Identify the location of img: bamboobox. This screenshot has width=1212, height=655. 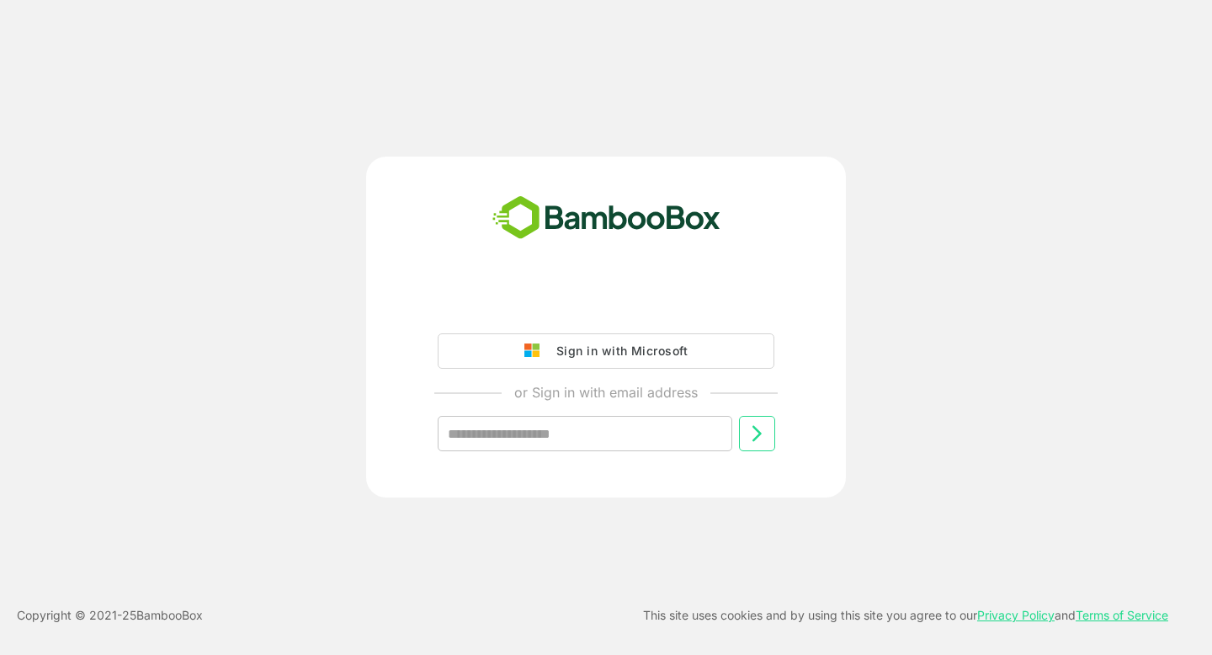
(606, 218).